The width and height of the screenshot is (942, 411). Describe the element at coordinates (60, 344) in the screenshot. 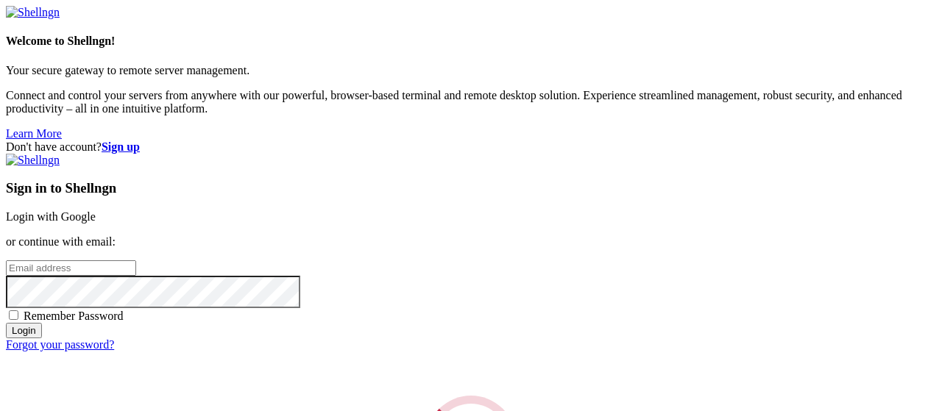

I see `a: Forgot your password?` at that location.